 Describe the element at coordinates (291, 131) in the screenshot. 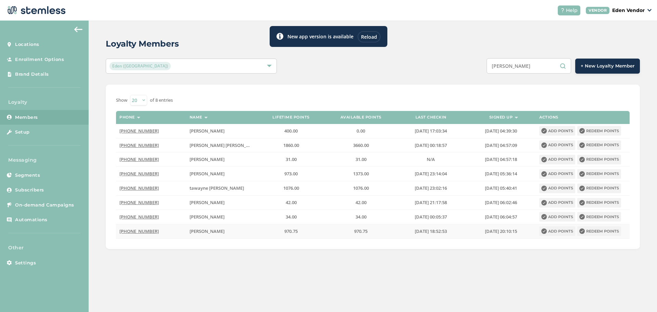

I see `span: 400.00` at that location.